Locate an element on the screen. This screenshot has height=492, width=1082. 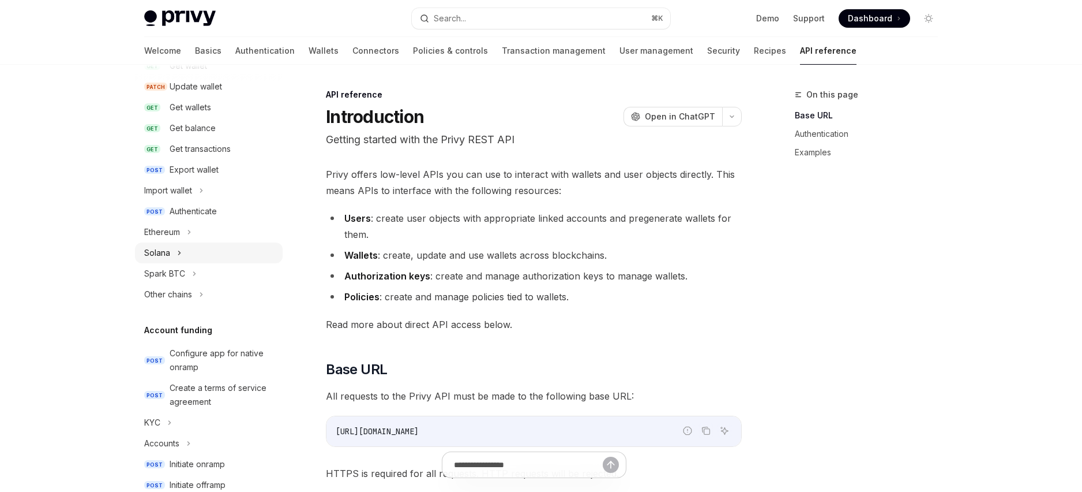
a: PATCHUpdate wallet is located at coordinates (209, 87).